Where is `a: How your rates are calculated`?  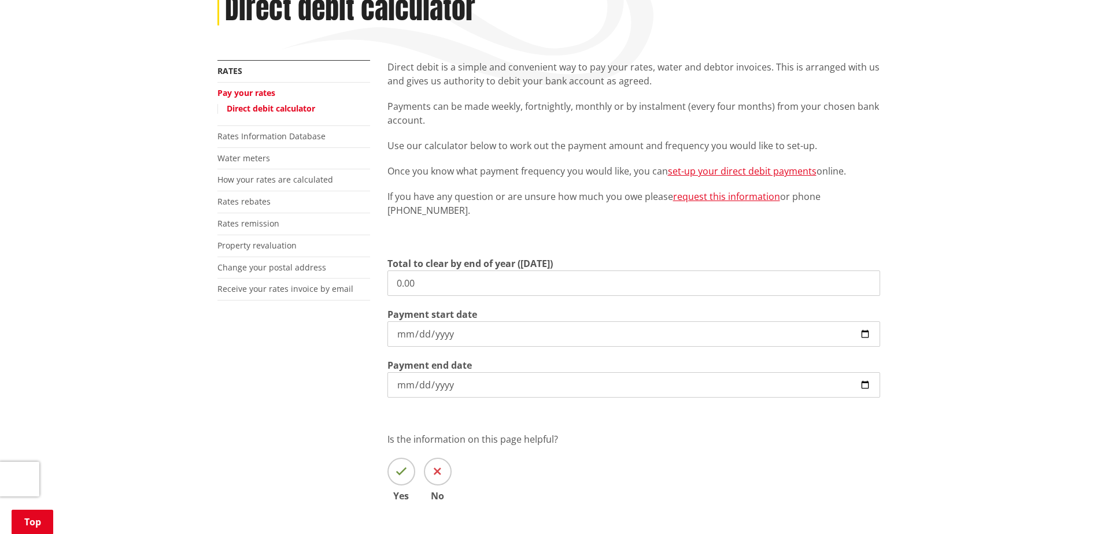 a: How your rates are calculated is located at coordinates (275, 179).